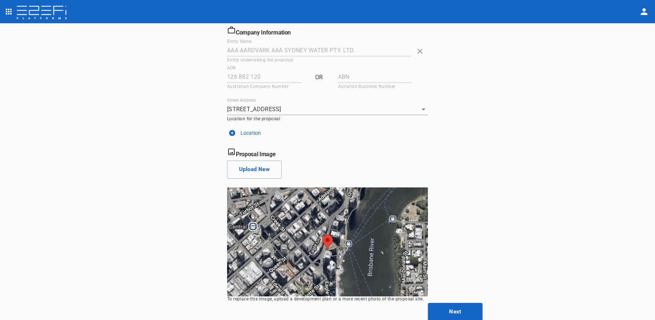 Image resolution: width=655 pixels, height=320 pixels. Describe the element at coordinates (251, 133) in the screenshot. I see `p: Location` at that location.